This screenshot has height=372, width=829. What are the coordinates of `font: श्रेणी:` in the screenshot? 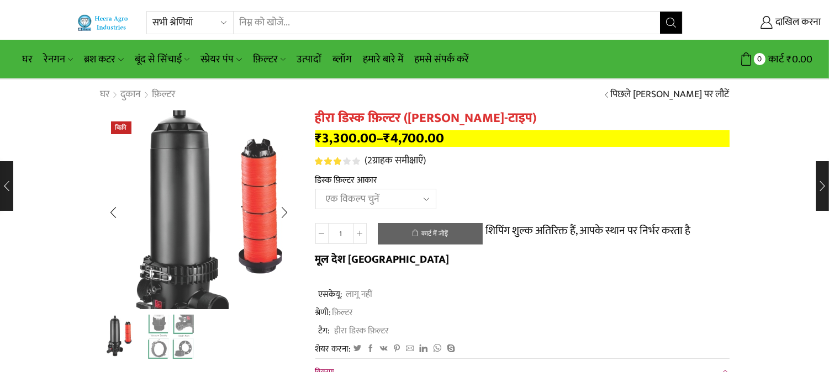 It's located at (323, 313).